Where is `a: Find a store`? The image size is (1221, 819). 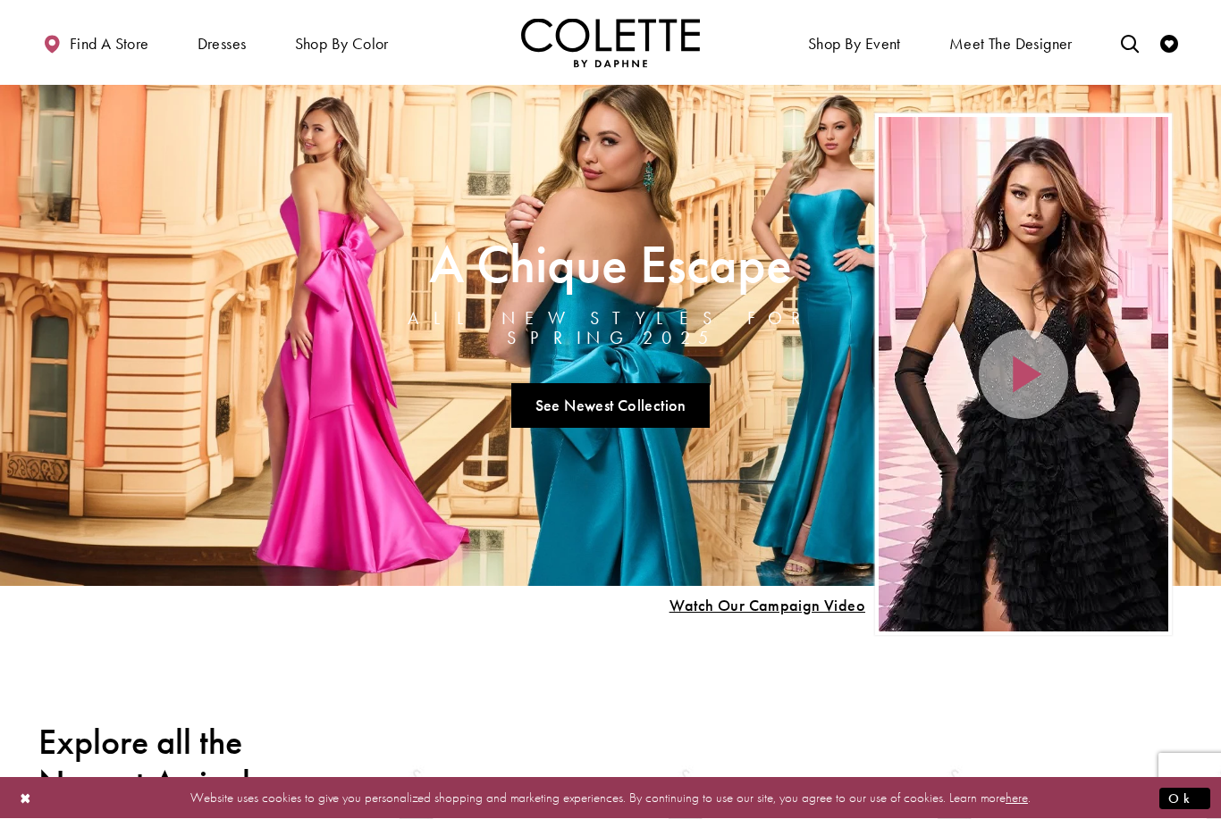
a: Find a store is located at coordinates (96, 42).